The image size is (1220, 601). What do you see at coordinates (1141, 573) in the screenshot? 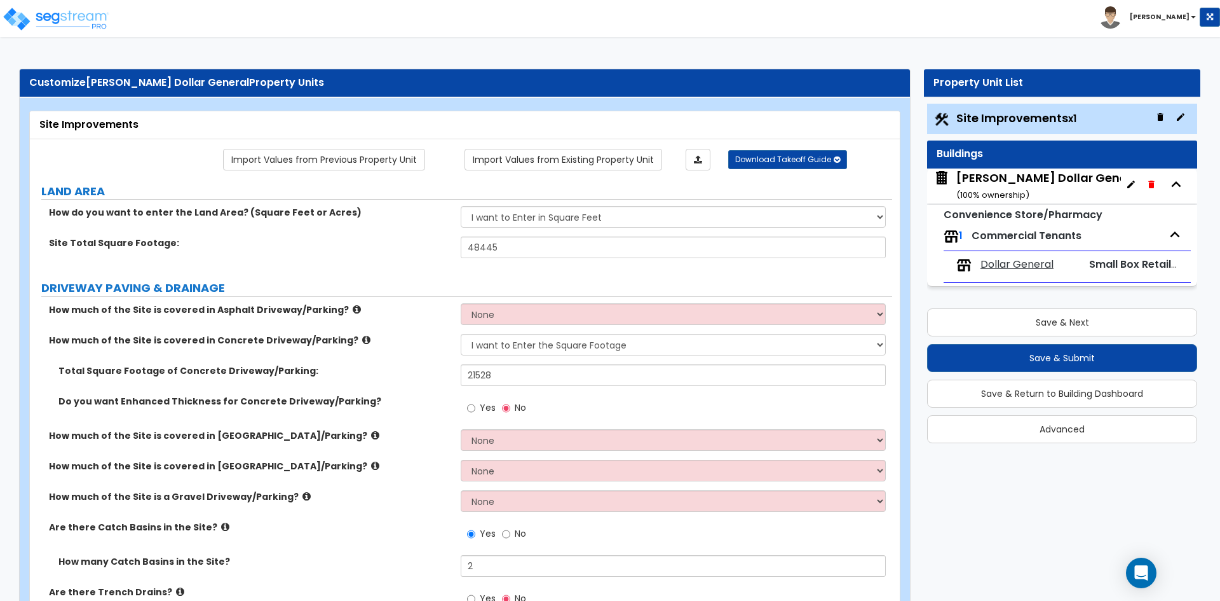
I see `div: Open Intercom Messenger` at bounding box center [1141, 573].